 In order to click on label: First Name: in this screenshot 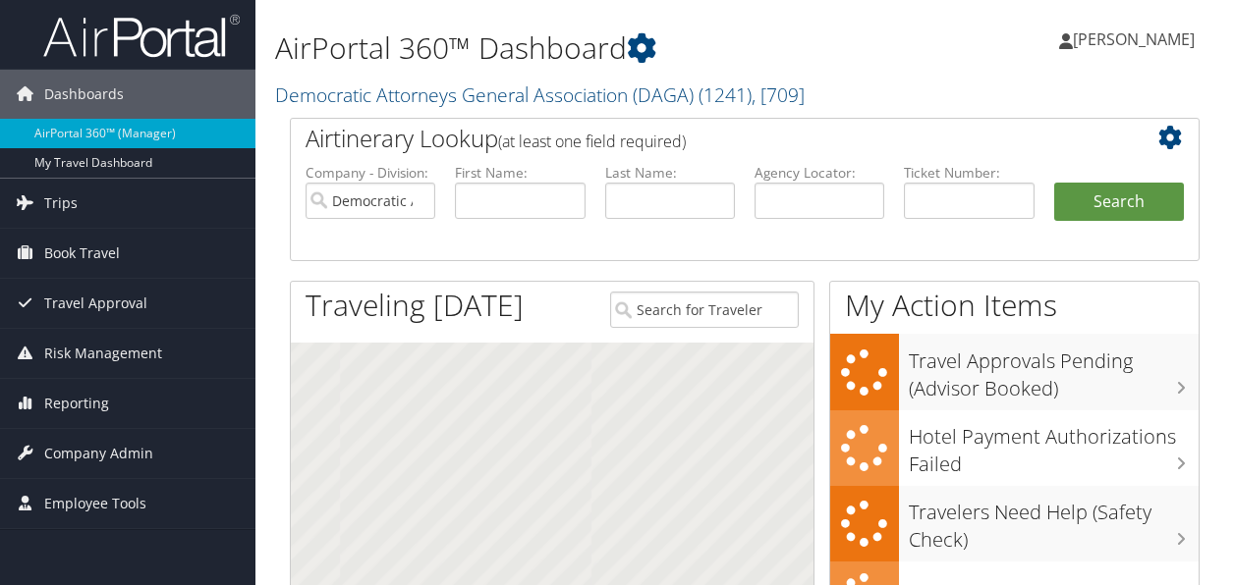, I will do `click(520, 173)`.